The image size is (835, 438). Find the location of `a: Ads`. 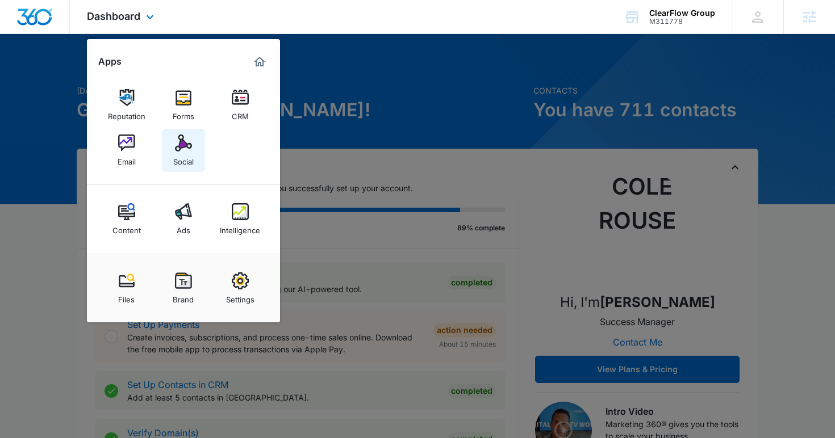

a: Ads is located at coordinates (183, 219).